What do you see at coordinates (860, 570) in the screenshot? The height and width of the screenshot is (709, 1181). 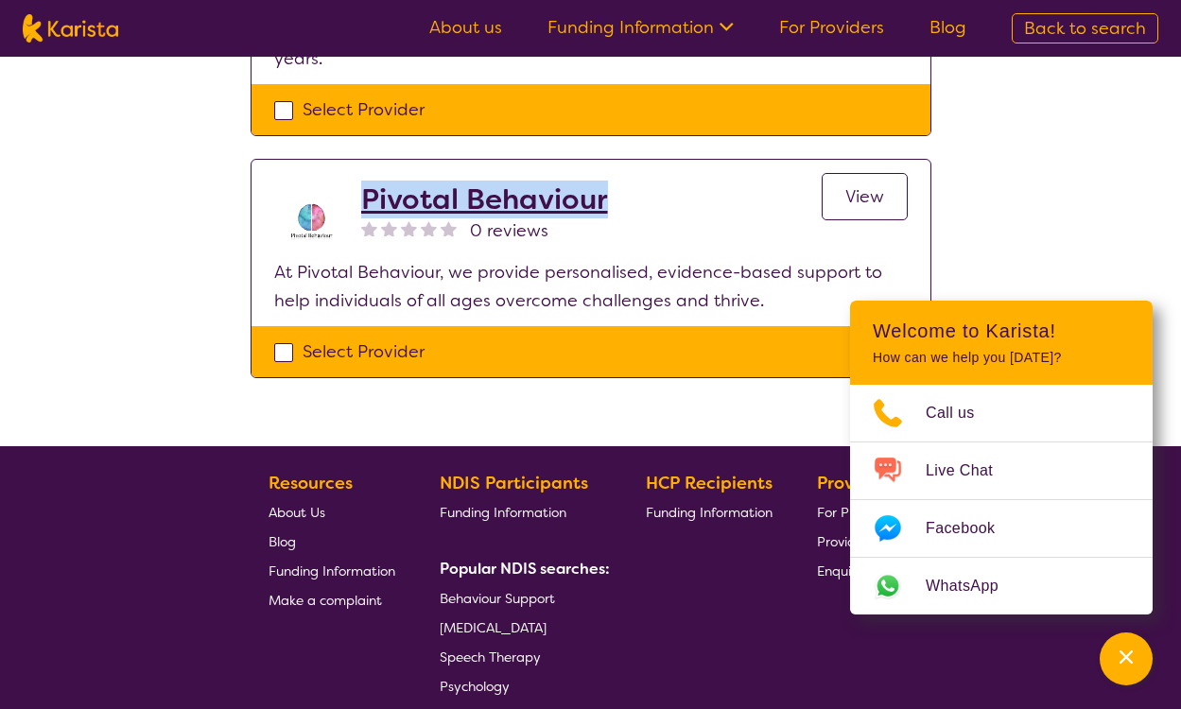 I see `a: Enquire` at bounding box center [860, 570].